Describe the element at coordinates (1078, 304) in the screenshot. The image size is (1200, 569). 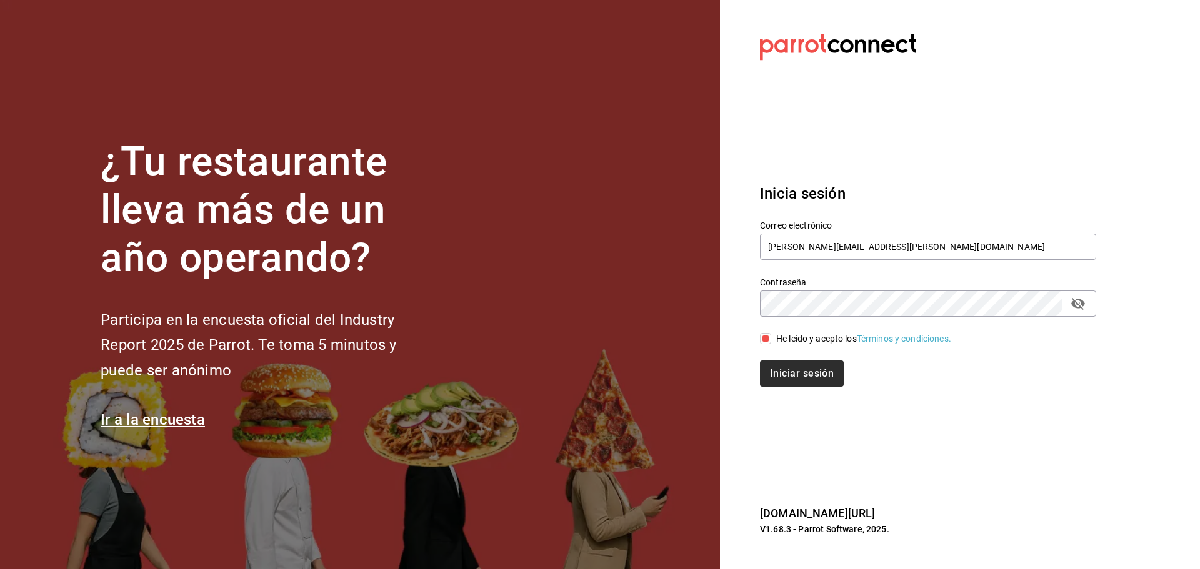
I see `button: passwordField` at that location.